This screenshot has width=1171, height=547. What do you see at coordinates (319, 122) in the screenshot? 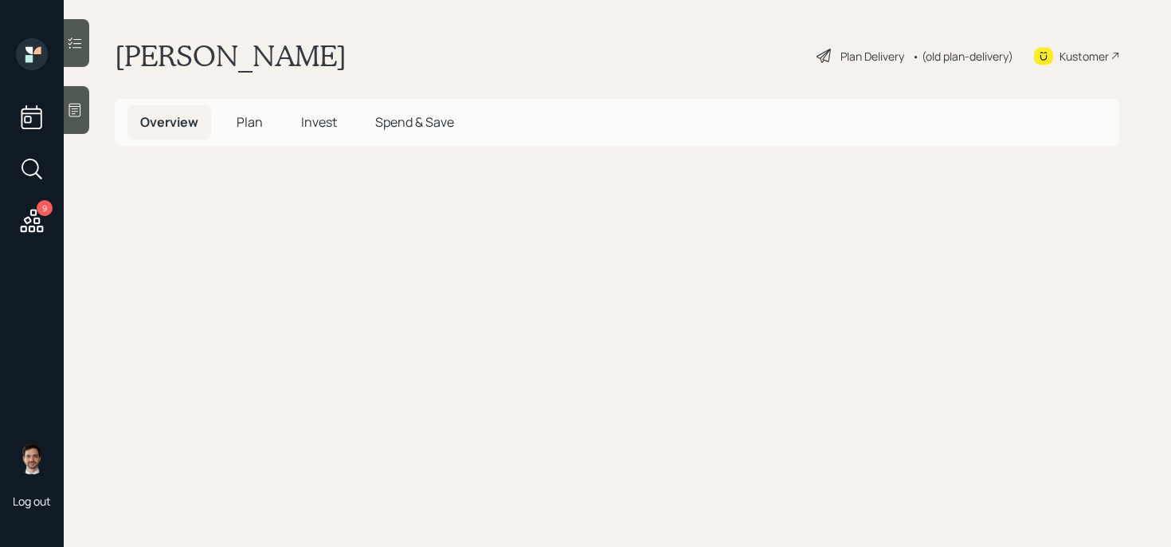
I see `span: Invest` at bounding box center [319, 122].